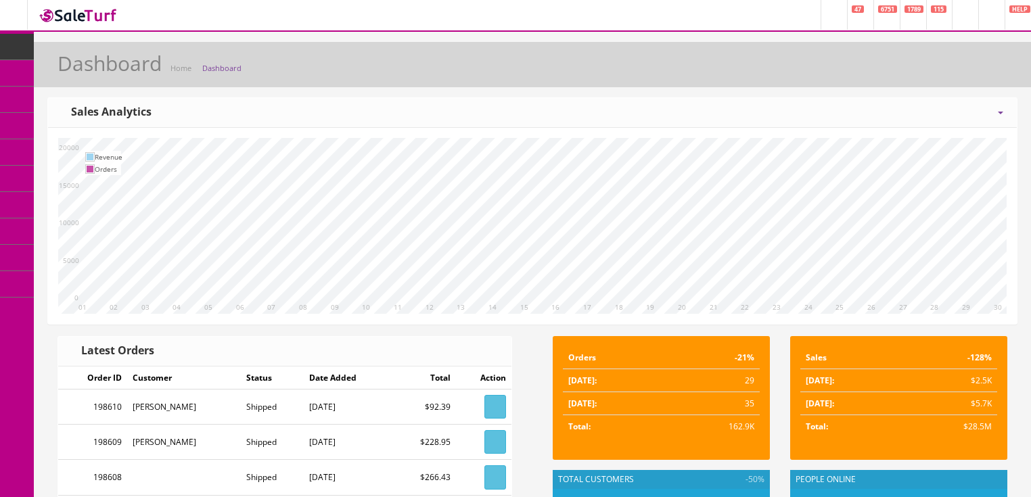 The image size is (1031, 497). Describe the element at coordinates (948, 358) in the screenshot. I see `td: -128%` at that location.